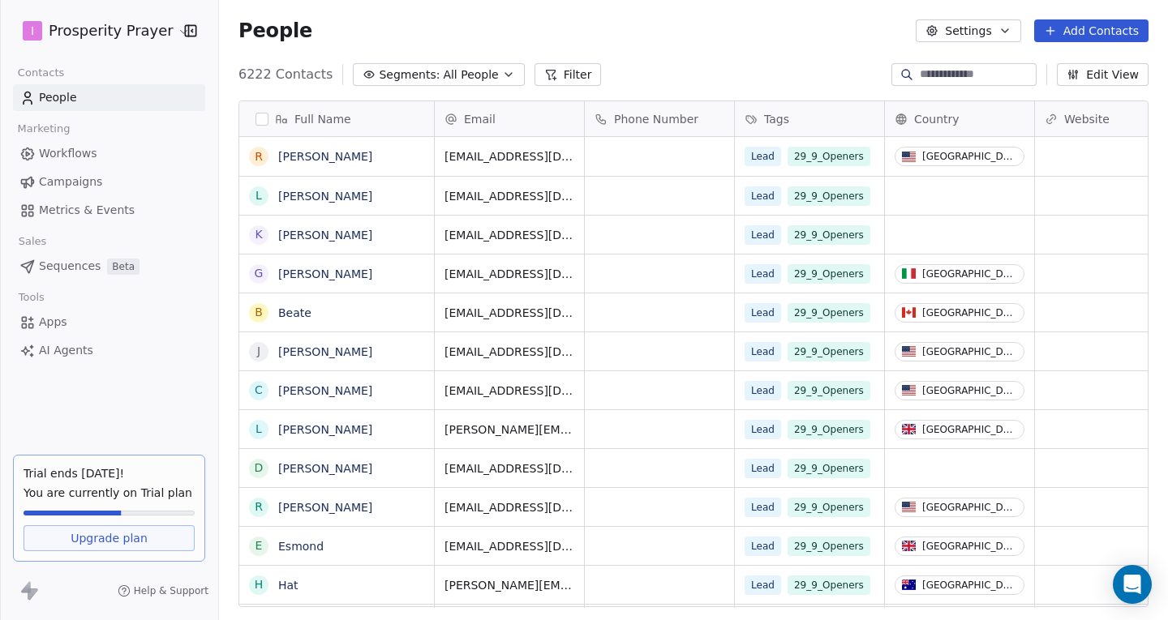 The height and width of the screenshot is (620, 1168). Describe the element at coordinates (959, 118) in the screenshot. I see `div: Country` at that location.